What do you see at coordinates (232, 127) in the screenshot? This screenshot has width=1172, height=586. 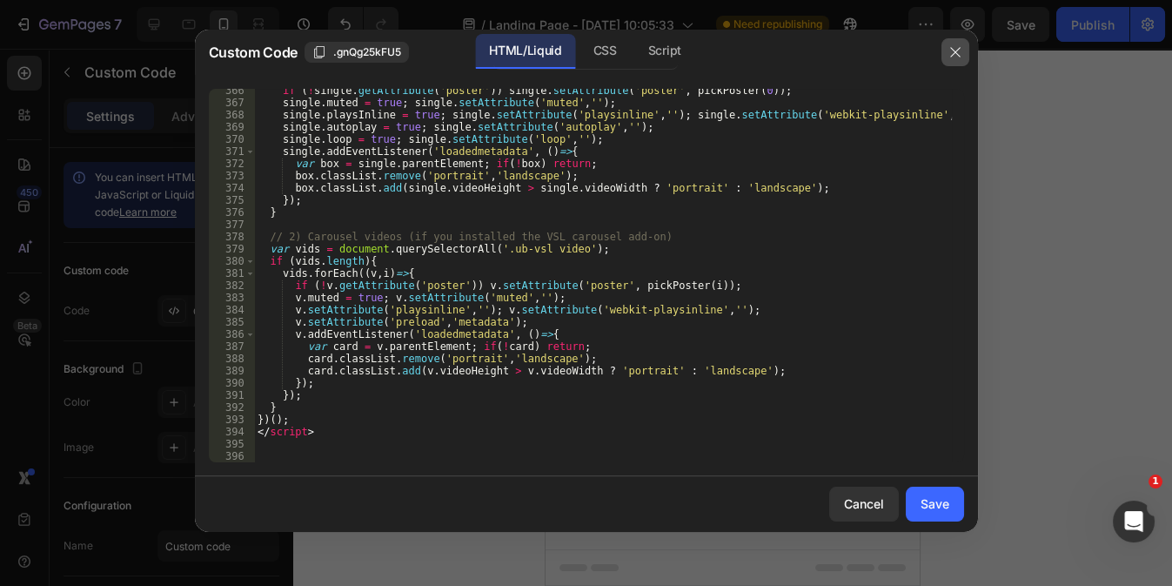 I see `div: 369` at bounding box center [232, 127].